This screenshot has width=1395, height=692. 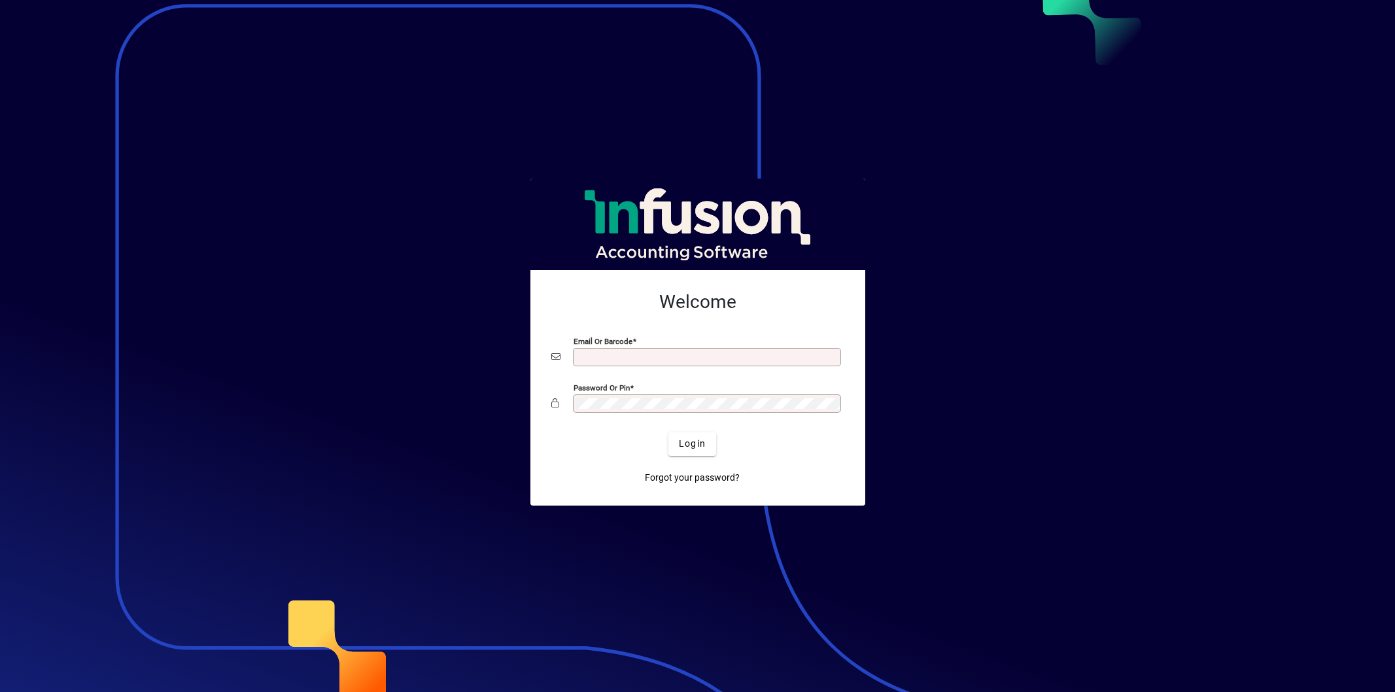 I want to click on button: Login, so click(x=692, y=444).